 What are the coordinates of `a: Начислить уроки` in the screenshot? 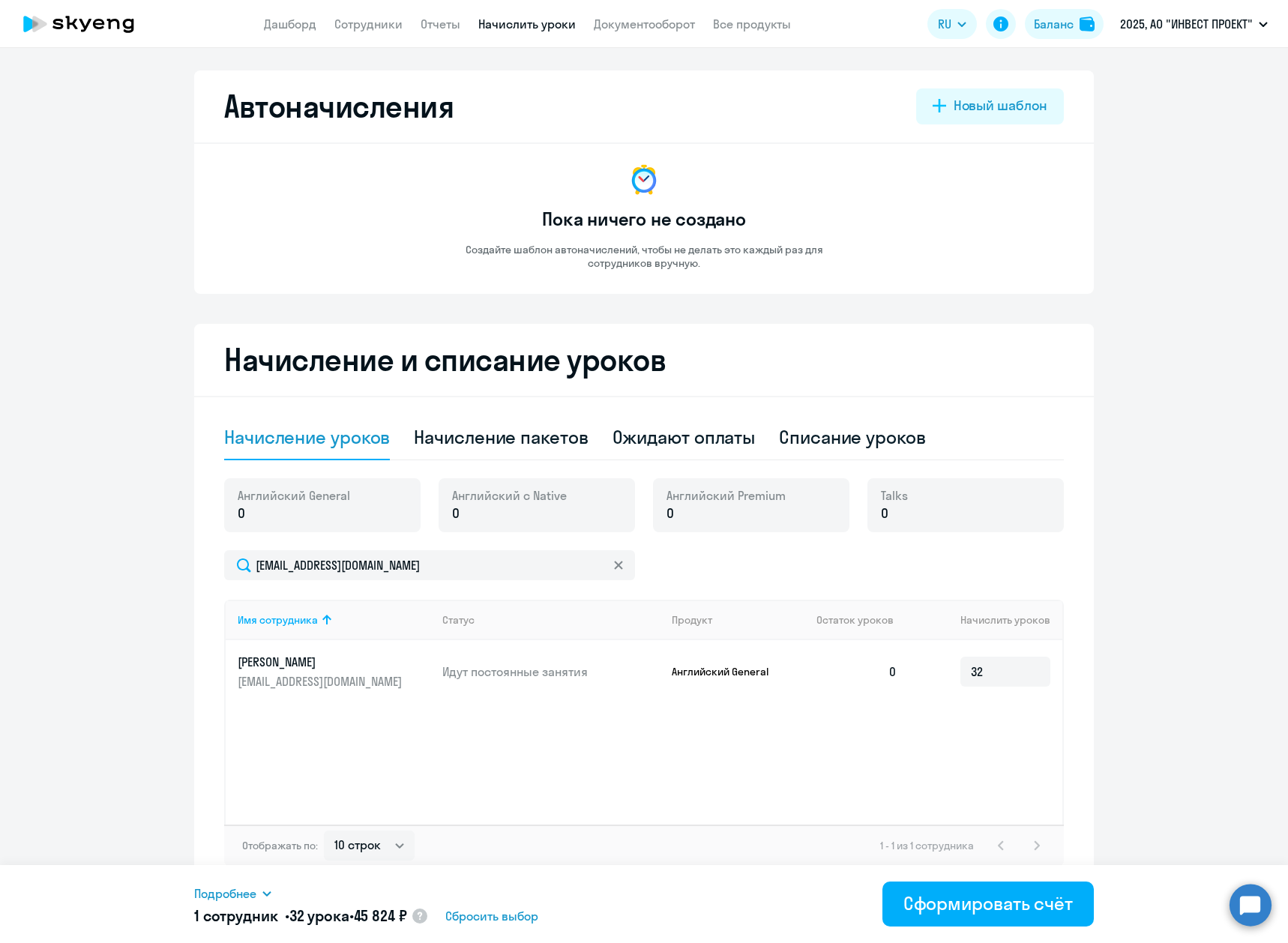 It's located at (527, 24).